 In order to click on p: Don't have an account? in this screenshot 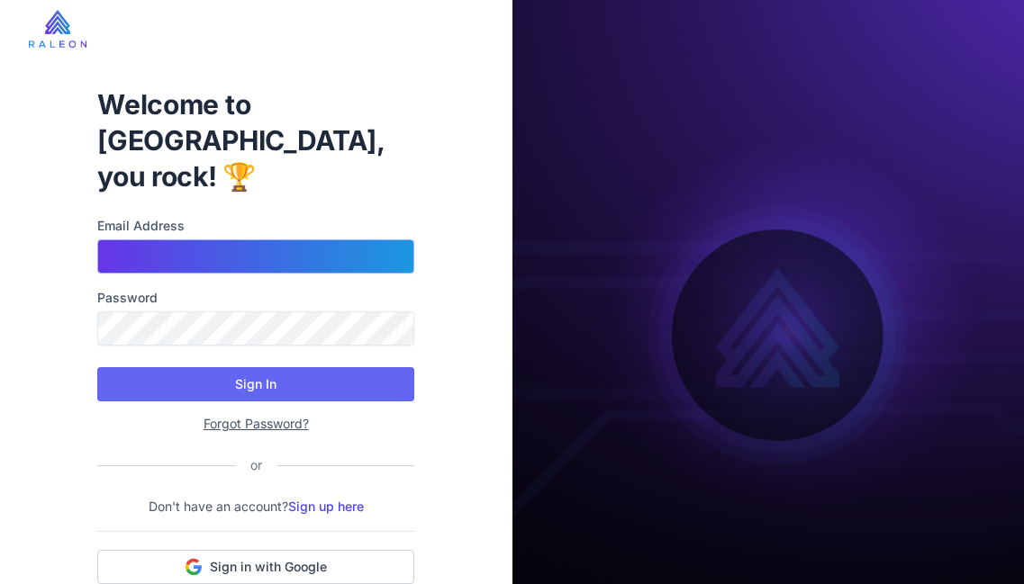, I will do `click(256, 507)`.